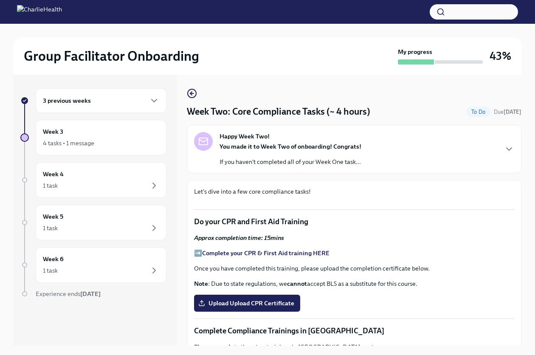  I want to click on span: October 7th, 2025 10:00, so click(508, 112).